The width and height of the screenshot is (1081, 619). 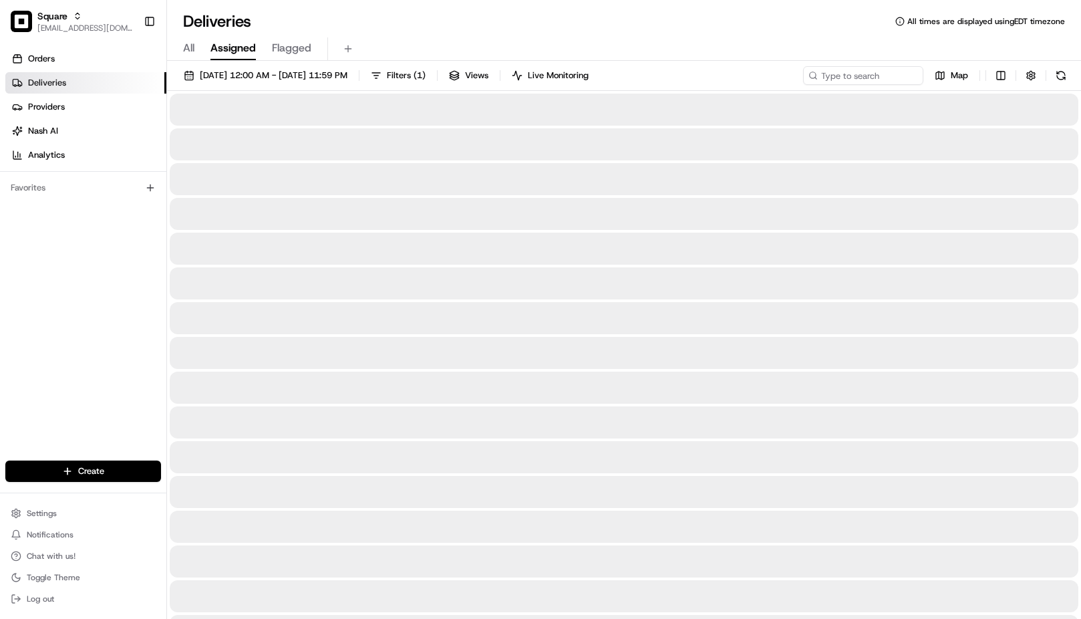 I want to click on span: Nash AI, so click(x=43, y=131).